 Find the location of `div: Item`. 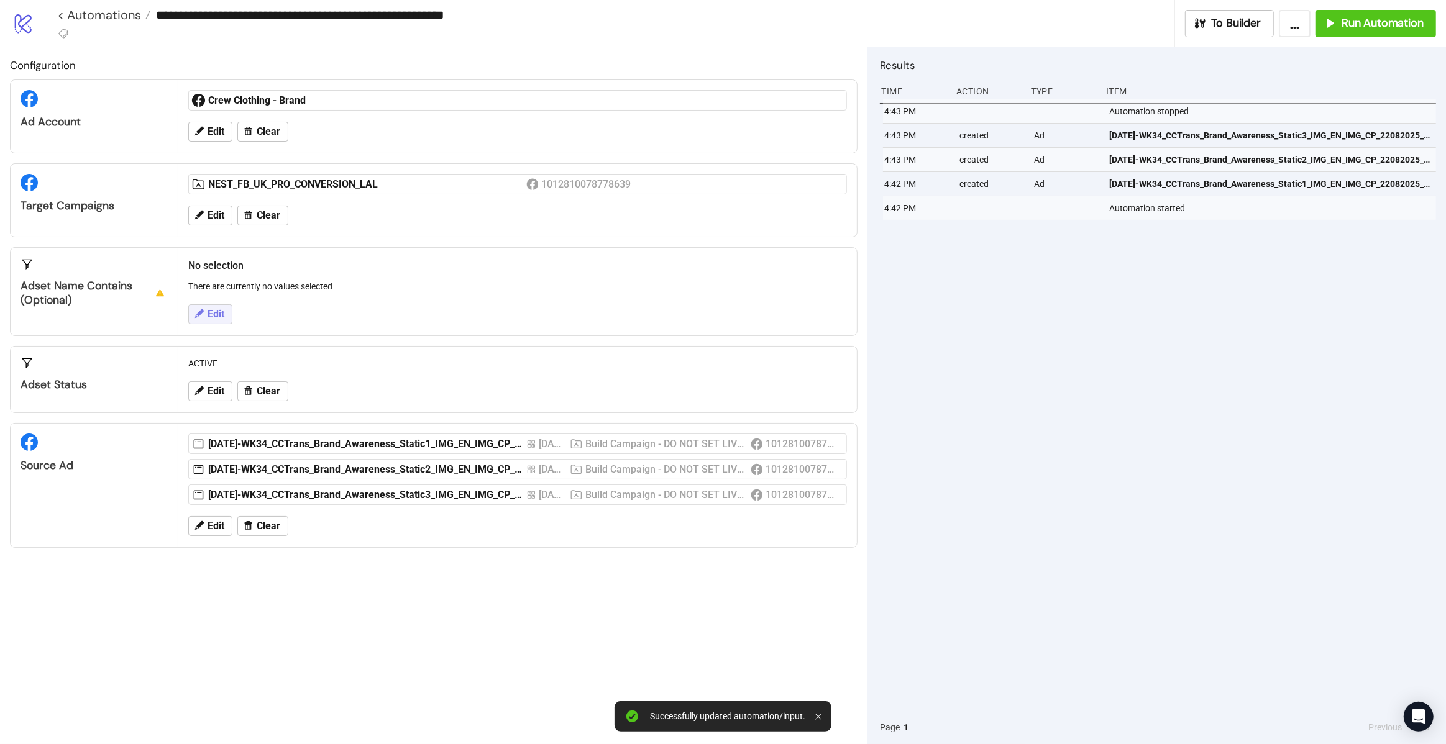

div: Item is located at coordinates (1270, 91).